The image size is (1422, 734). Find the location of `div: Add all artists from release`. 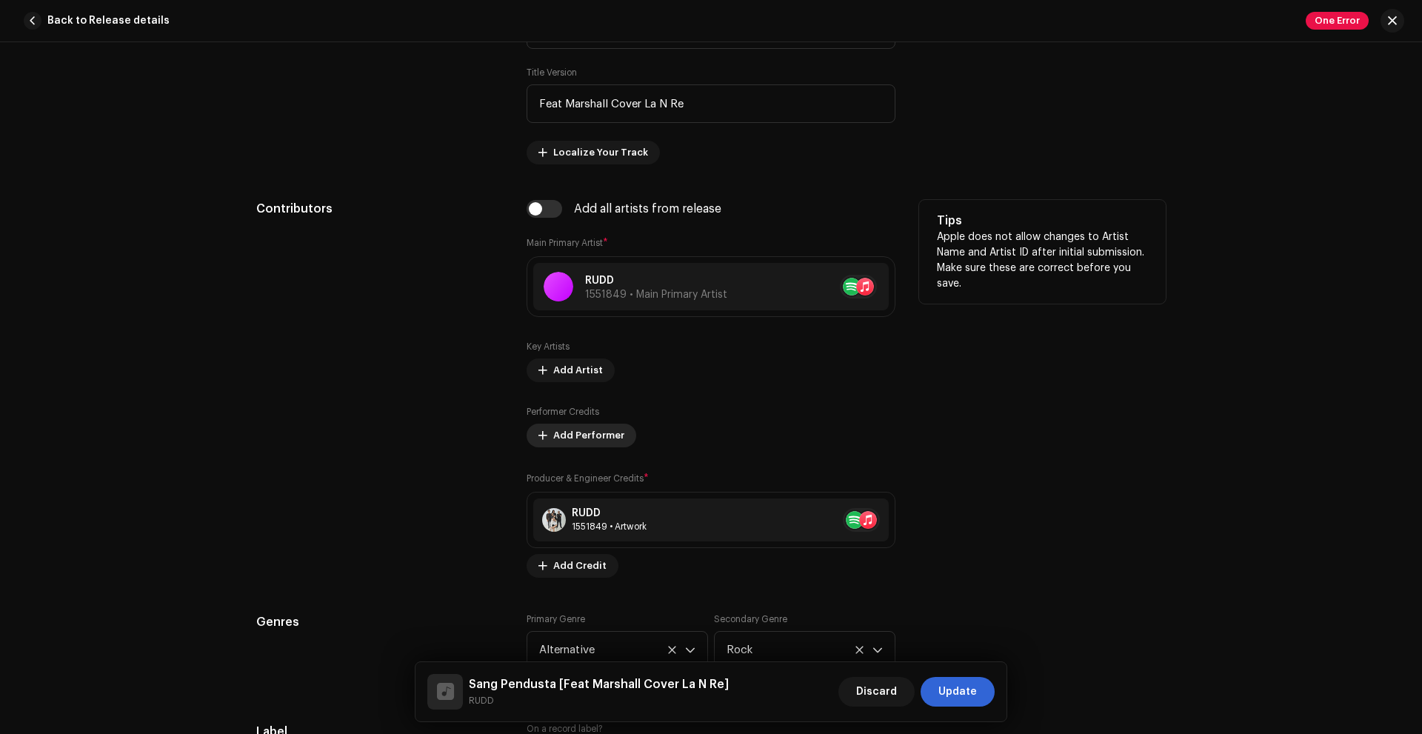

div: Add all artists from release is located at coordinates (647, 209).